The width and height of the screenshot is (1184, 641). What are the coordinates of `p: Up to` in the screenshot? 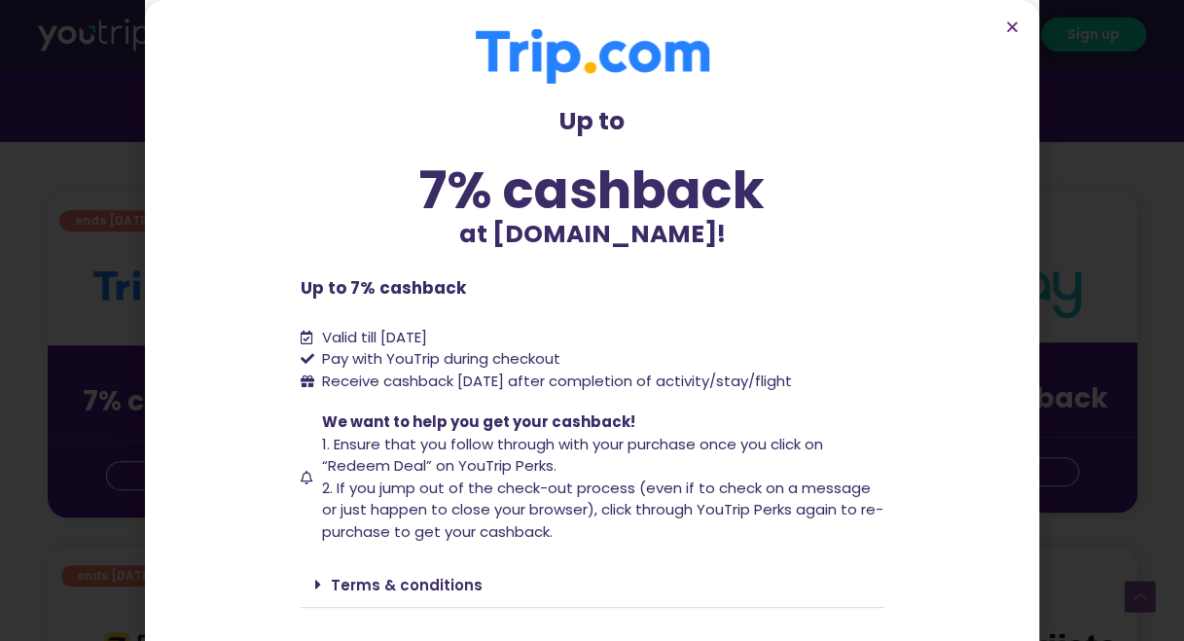 It's located at (593, 122).